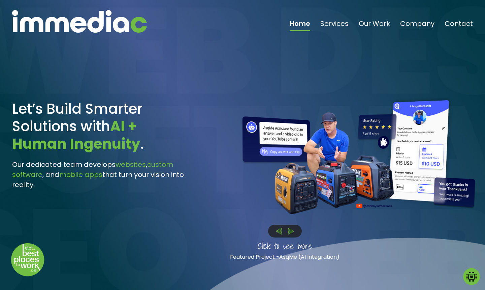 The image size is (485, 290). I want to click on span: mobile apps, so click(81, 175).